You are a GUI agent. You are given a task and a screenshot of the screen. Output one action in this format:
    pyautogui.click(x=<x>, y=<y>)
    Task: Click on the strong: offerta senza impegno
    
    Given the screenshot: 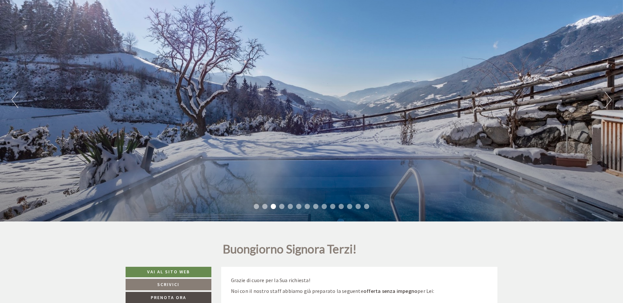 What is the action you would take?
    pyautogui.click(x=390, y=291)
    